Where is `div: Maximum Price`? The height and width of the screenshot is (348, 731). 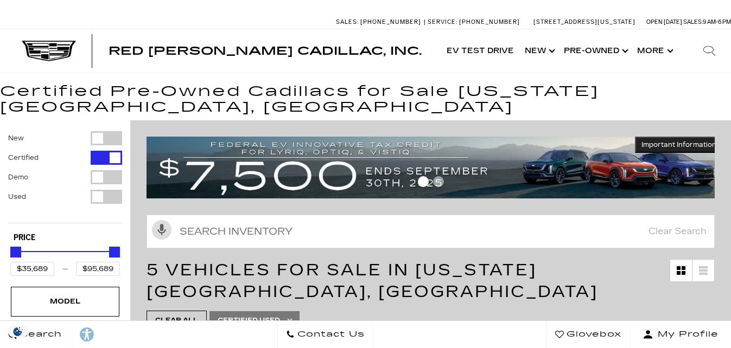 div: Maximum Price is located at coordinates (114, 252).